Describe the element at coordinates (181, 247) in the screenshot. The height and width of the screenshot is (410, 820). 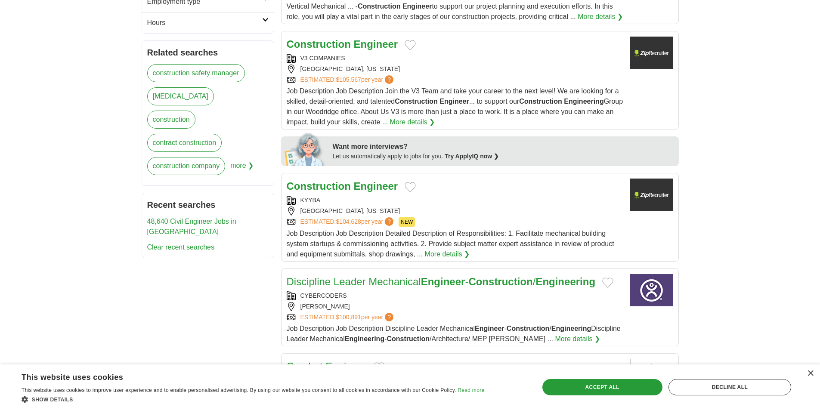
I see `a: Clear recent searches` at that location.